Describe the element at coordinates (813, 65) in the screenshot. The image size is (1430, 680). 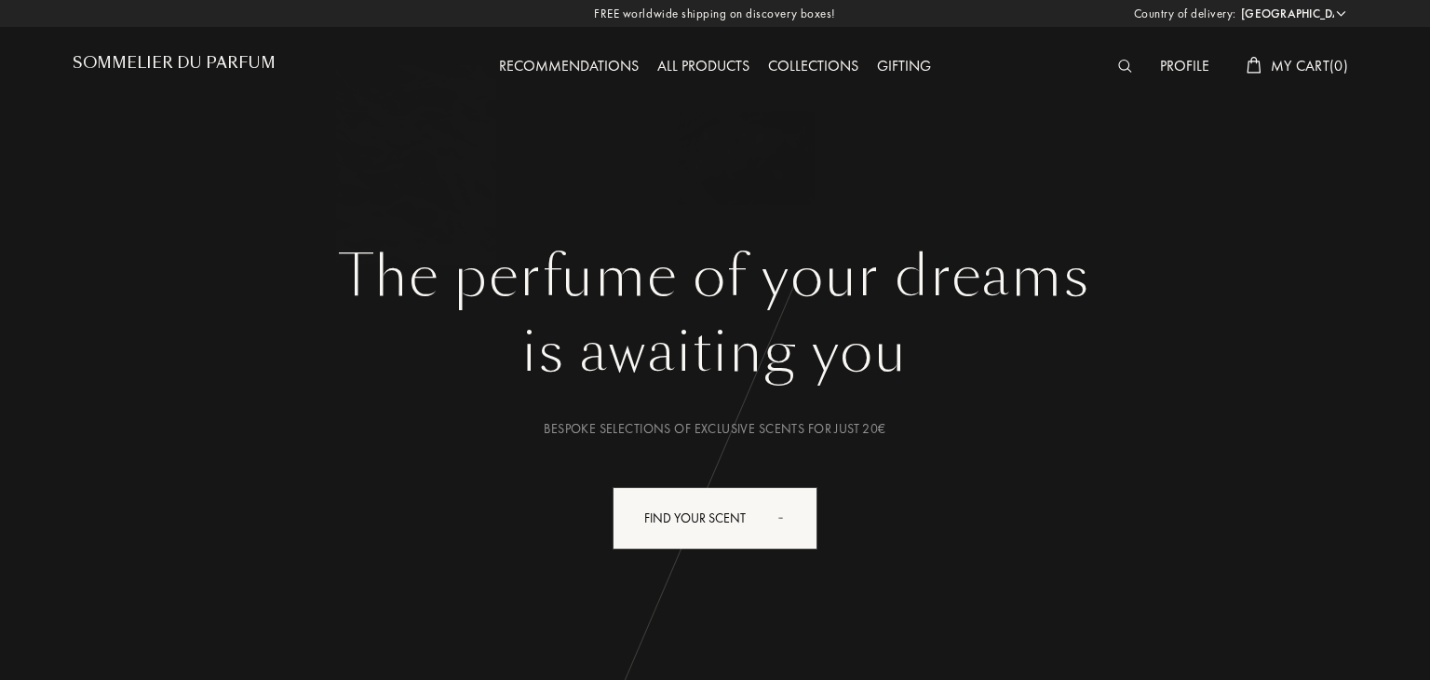
I see `a: Collections` at that location.